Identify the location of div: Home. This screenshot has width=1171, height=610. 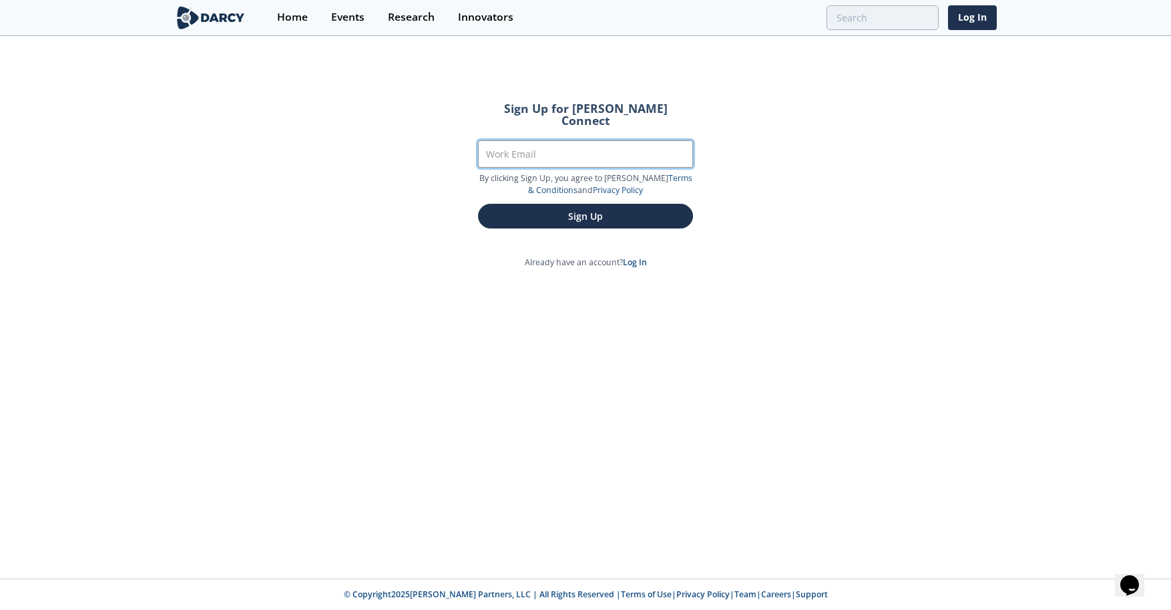
(292, 17).